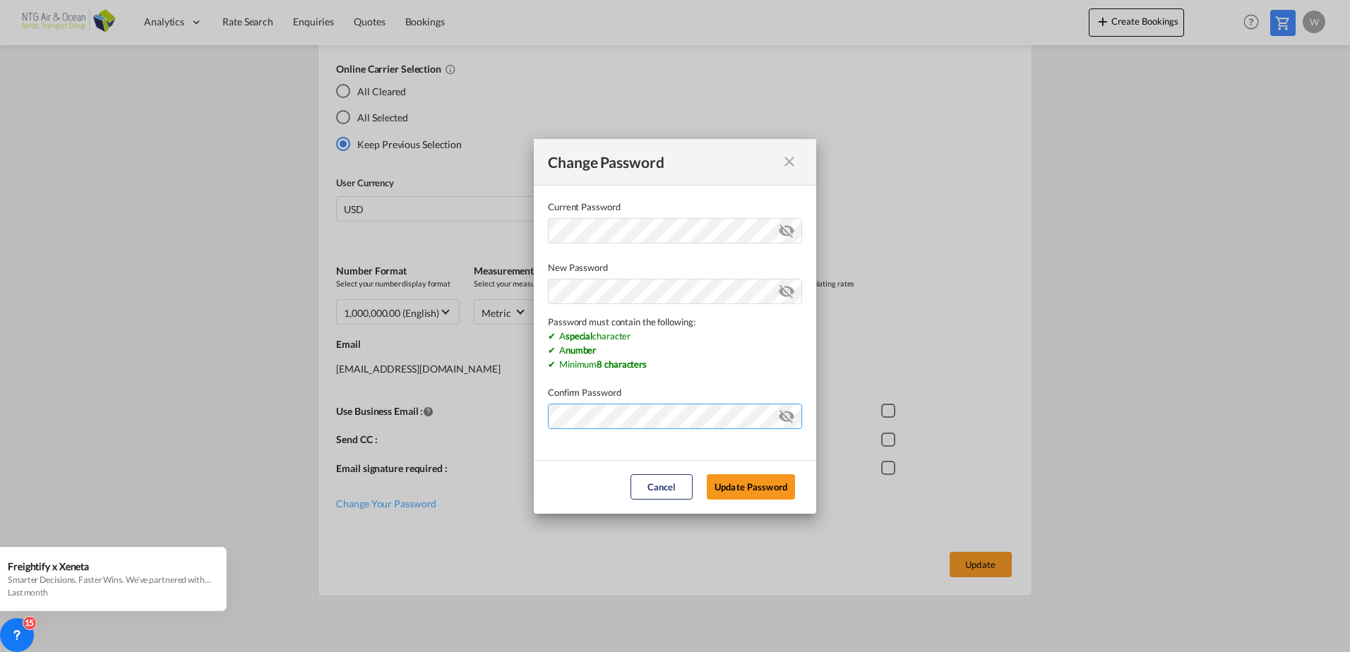 The image size is (1350, 652). Describe the element at coordinates (675, 350) in the screenshot. I see `div: A` at that location.